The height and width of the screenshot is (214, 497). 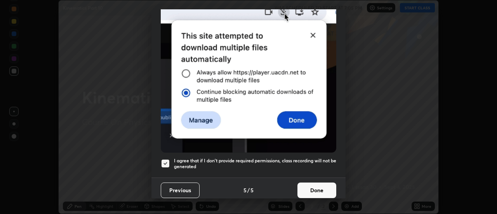 I want to click on h5: I agree that if I don't provide required permissions, class recording will not be generated, so click(x=255, y=163).